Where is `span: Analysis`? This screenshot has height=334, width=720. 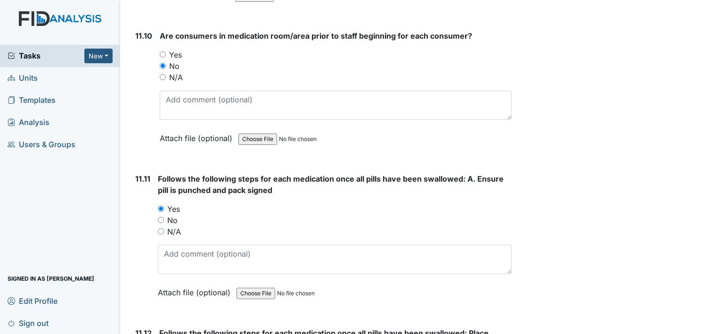
span: Analysis is located at coordinates (28, 122).